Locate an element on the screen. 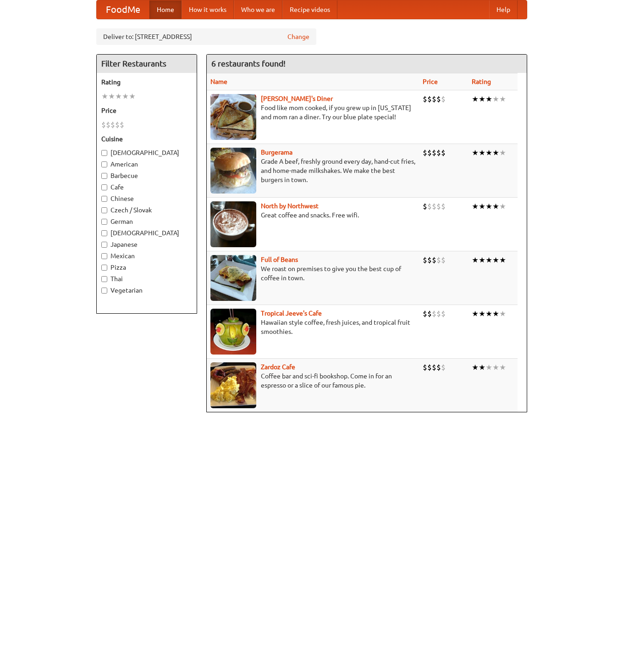 The height and width of the screenshot is (649, 623). input: Barbecue is located at coordinates (104, 176).